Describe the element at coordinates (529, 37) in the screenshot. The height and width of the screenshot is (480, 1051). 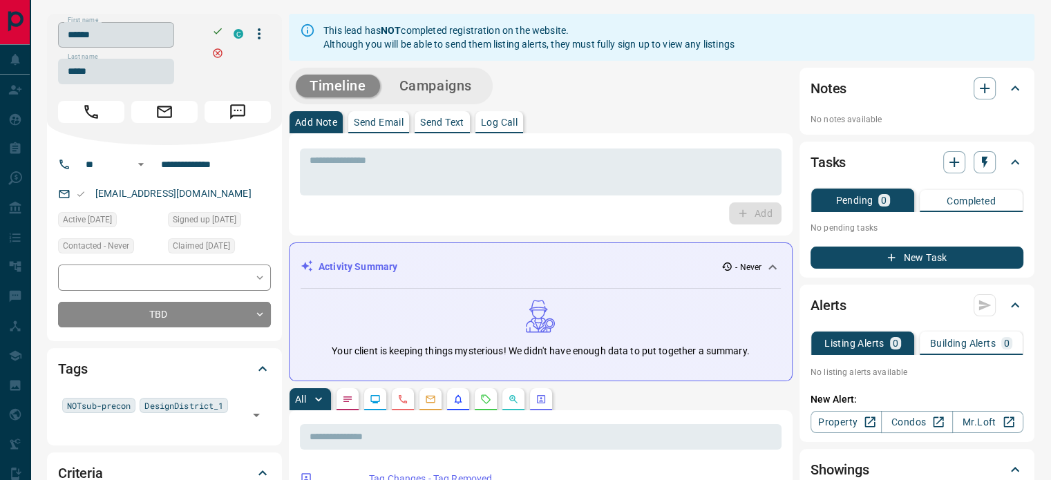
I see `div: This lead has completed registration on the website. Although you will be able to send them listi...` at that location.